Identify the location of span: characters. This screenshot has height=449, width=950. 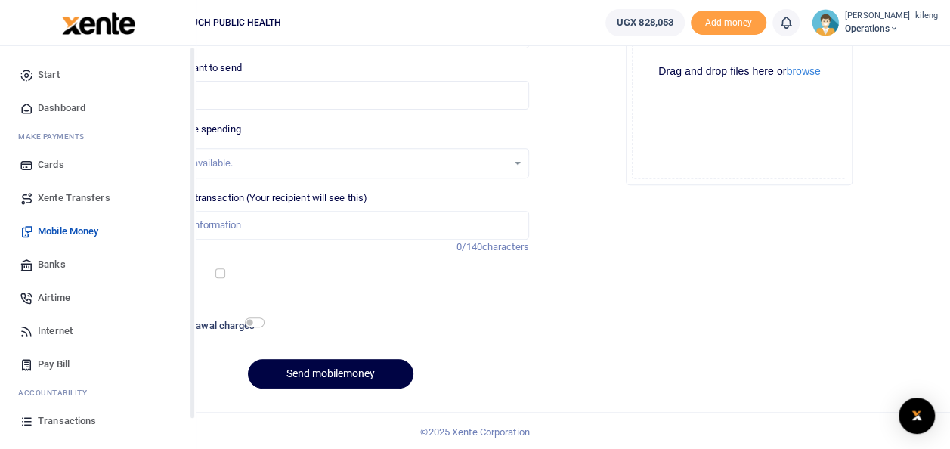
(506, 246).